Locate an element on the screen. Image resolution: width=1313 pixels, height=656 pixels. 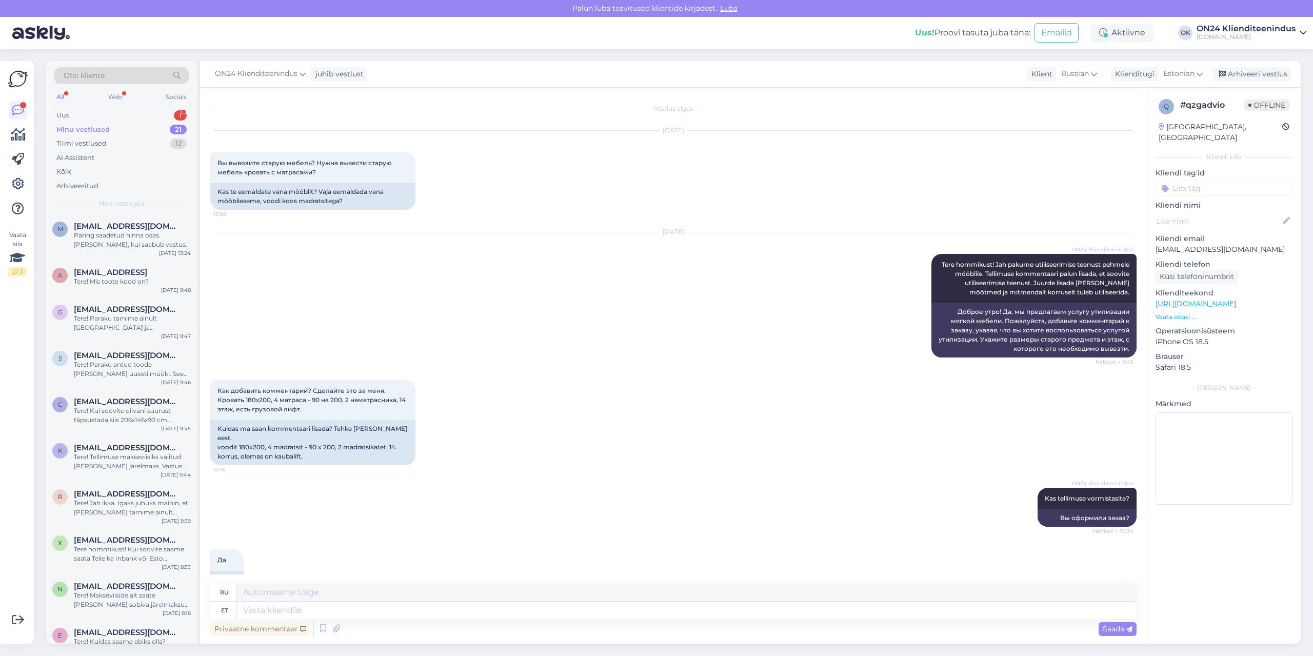
div: Küsi telefoninumbrit is located at coordinates (1197, 277).